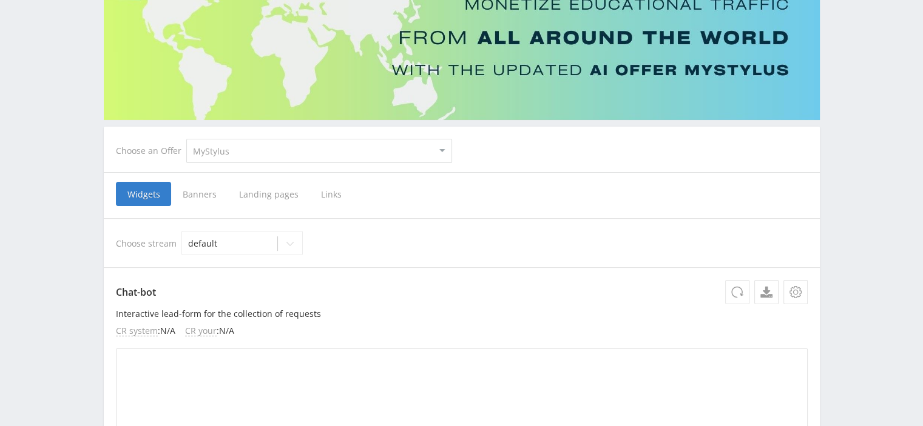 The width and height of the screenshot is (923, 426). Describe the element at coordinates (199, 194) in the screenshot. I see `span: Banners` at that location.